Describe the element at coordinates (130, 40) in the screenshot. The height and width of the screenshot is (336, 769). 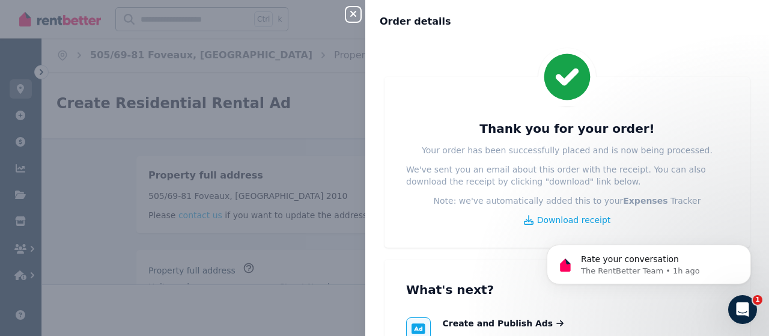
I see `p: Rate your conversation` at that location.